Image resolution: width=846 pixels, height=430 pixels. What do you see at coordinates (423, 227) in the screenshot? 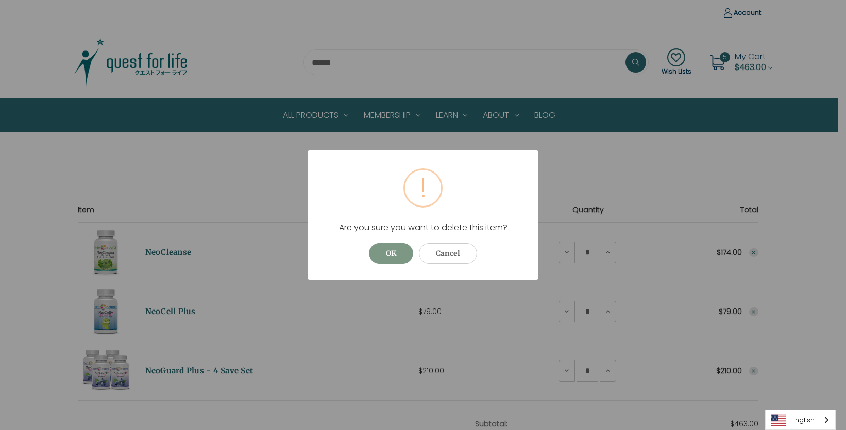
I see `div: Are you sure you want to delete this item?` at bounding box center [423, 227].